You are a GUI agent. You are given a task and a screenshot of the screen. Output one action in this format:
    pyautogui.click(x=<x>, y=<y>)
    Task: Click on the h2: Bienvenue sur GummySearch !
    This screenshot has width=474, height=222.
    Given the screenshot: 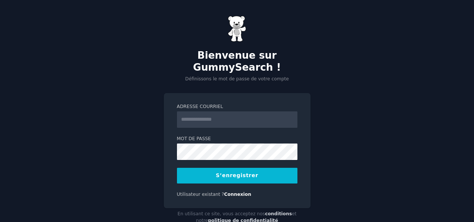 What is the action you would take?
    pyautogui.click(x=237, y=61)
    